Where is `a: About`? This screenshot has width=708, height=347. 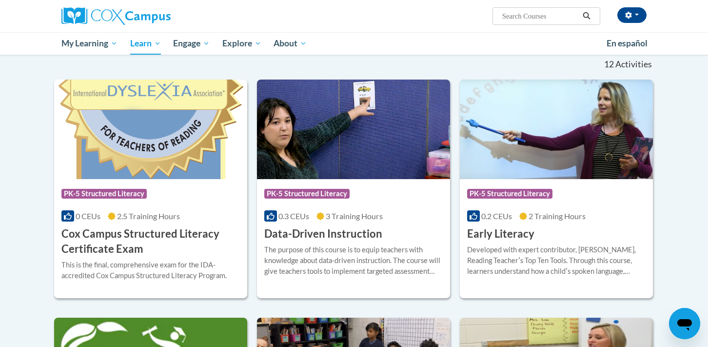
a: About is located at coordinates (291, 43).